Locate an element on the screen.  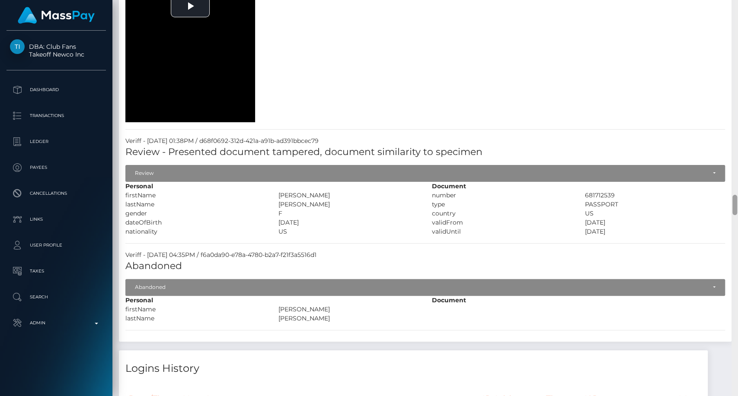
a: Admin is located at coordinates (56, 323).